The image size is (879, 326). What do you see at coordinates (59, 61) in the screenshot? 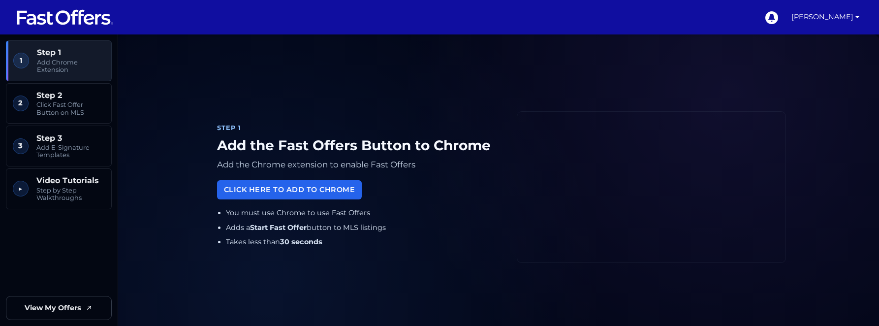
I see `a: 1 Step 1 Add Chrome Extension` at bounding box center [59, 61].